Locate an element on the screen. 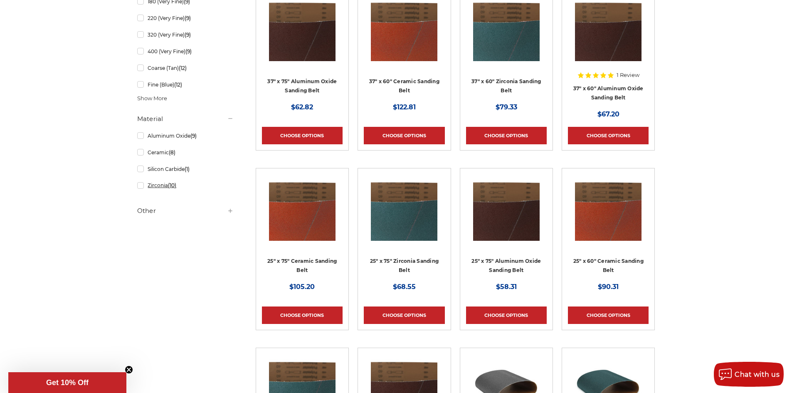  span: Chat with us is located at coordinates (757, 374).